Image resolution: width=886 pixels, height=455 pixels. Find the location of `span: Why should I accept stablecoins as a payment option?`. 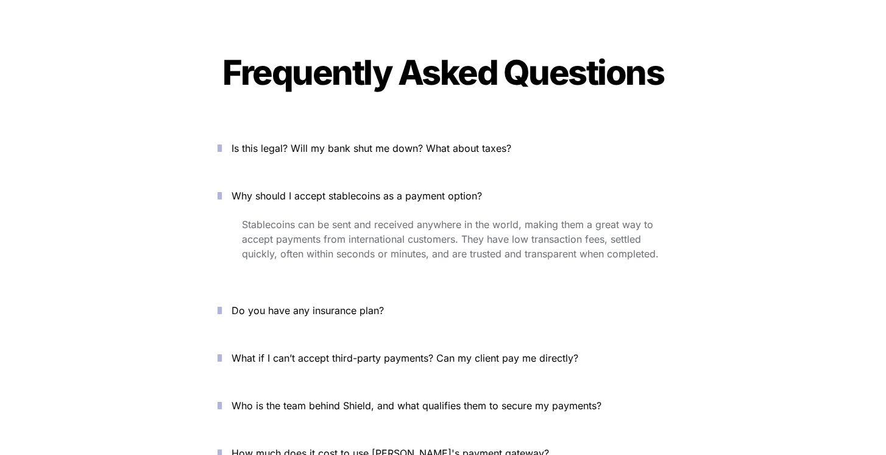

span: Why should I accept stablecoins as a payment option? is located at coordinates (357, 196).